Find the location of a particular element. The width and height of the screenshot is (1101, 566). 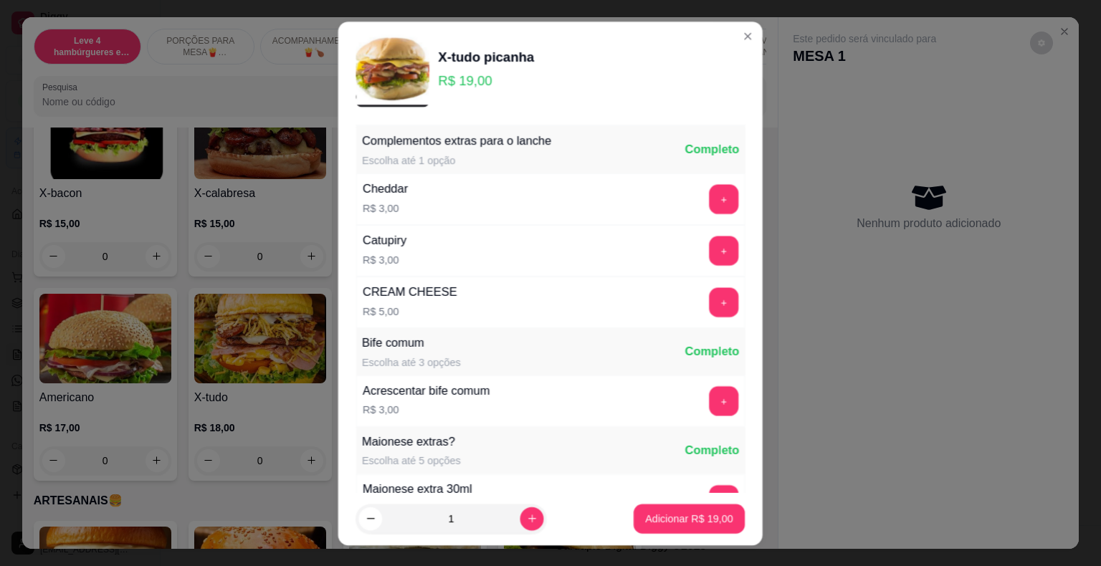

button: Adicionar R$ 19,00 is located at coordinates (689, 518).